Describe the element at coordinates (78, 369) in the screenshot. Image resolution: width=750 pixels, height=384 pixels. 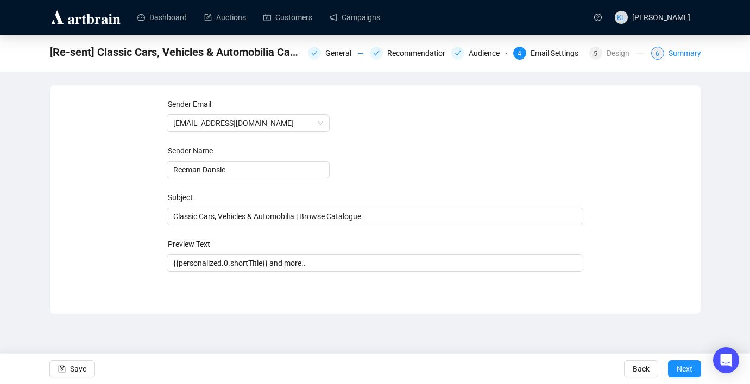
I see `span: Save` at that location.